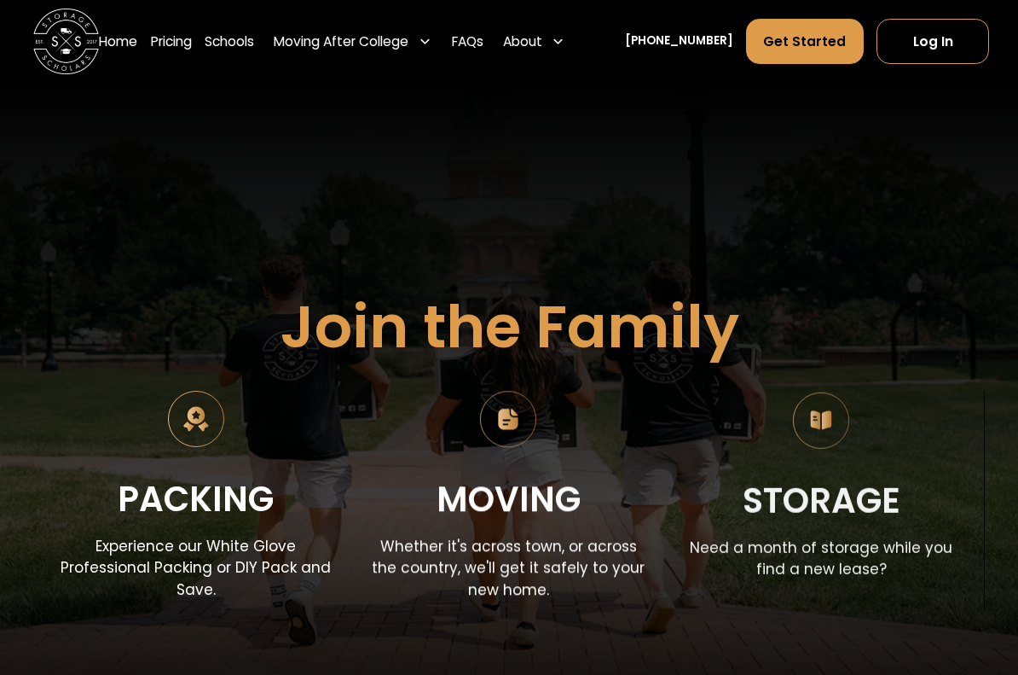 The width and height of the screenshot is (1018, 675). What do you see at coordinates (66, 41) in the screenshot?
I see `img: Storage Scholars main logo` at bounding box center [66, 41].